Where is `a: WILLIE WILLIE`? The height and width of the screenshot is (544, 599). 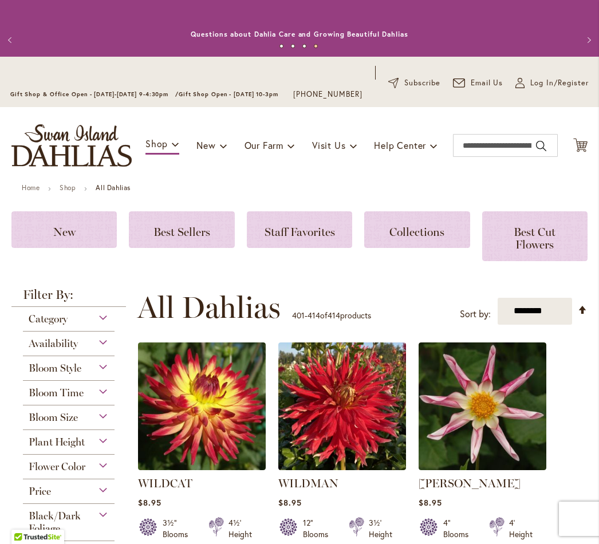
a: WILLIE WILLIE is located at coordinates (482, 467).